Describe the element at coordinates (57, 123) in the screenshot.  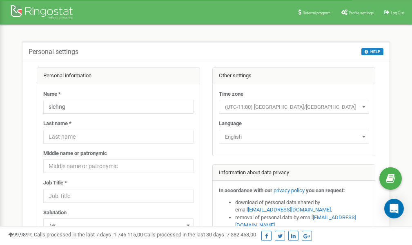
I see `label: Last name *` at that location.